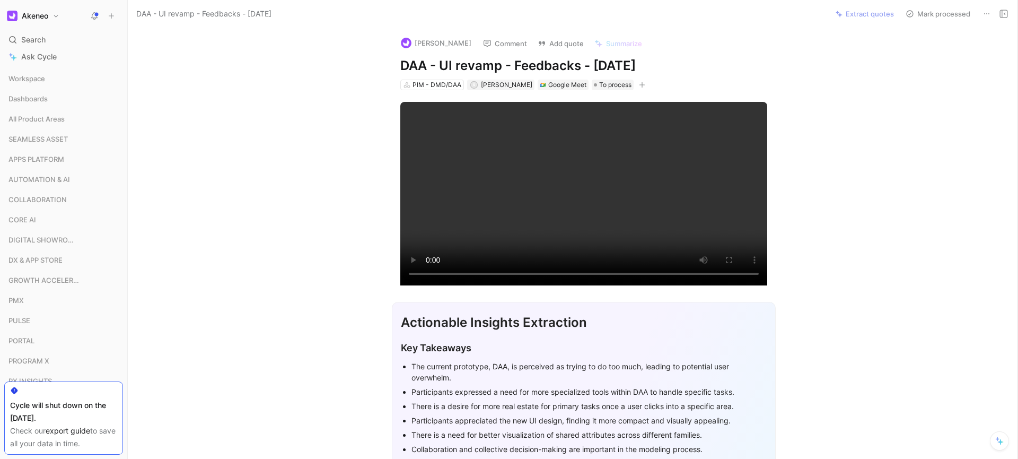 The height and width of the screenshot is (459, 1018). I want to click on div: Key Takeaways, so click(584, 347).